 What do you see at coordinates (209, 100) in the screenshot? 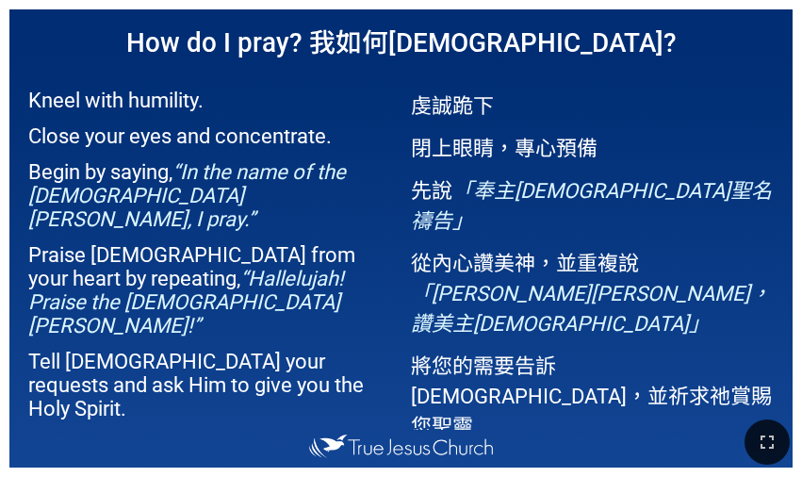
I see `p: Kneel with humility.` at bounding box center [209, 100].